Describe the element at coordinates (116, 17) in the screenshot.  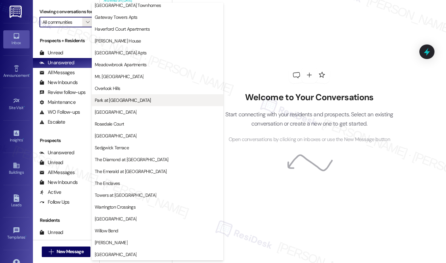
I see `span: Gateway Towers Apts` at that location.